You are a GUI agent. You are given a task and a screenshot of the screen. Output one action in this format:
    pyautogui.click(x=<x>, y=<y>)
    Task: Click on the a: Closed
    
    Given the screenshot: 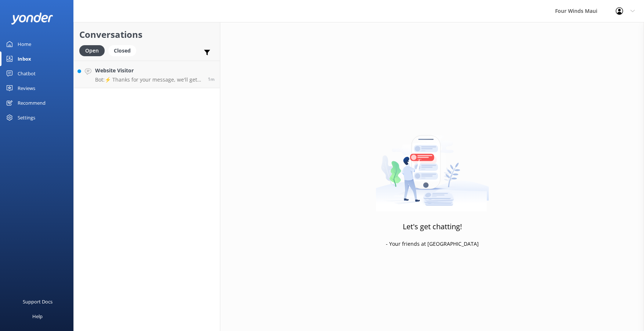 What is the action you would take?
    pyautogui.click(x=124, y=50)
    